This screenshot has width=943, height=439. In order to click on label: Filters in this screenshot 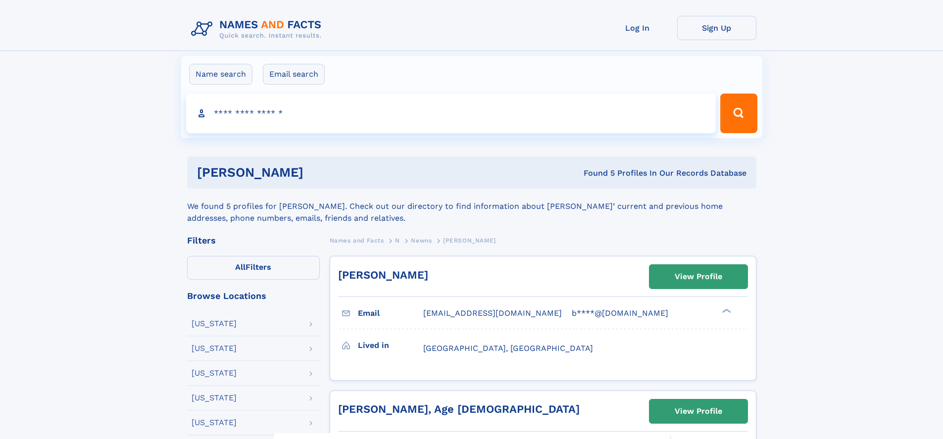, I will do `click(253, 268)`.